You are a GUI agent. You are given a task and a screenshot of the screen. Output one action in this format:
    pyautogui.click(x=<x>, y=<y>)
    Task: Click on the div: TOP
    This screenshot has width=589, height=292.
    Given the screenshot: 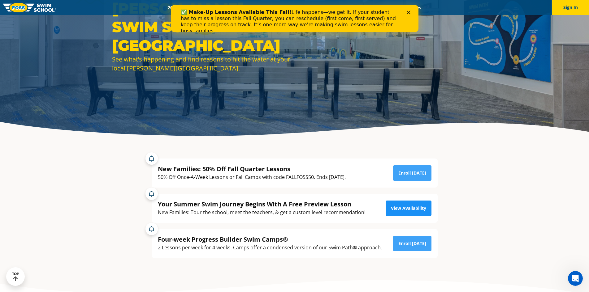 What is the action you would take?
    pyautogui.click(x=15, y=277)
    